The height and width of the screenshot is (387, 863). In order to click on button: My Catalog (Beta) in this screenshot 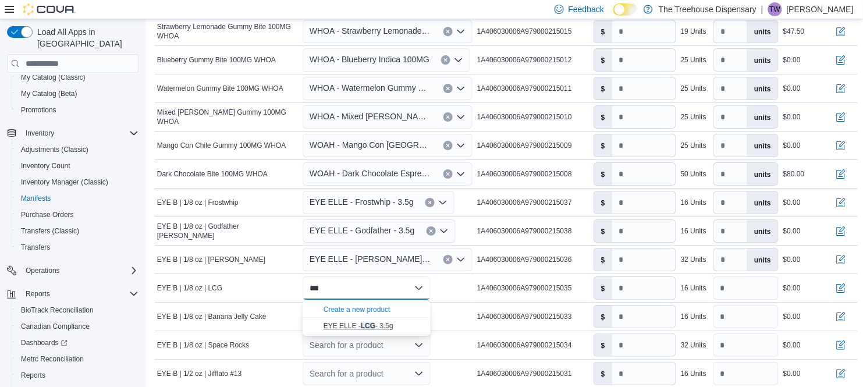, I will do `click(77, 94)`.